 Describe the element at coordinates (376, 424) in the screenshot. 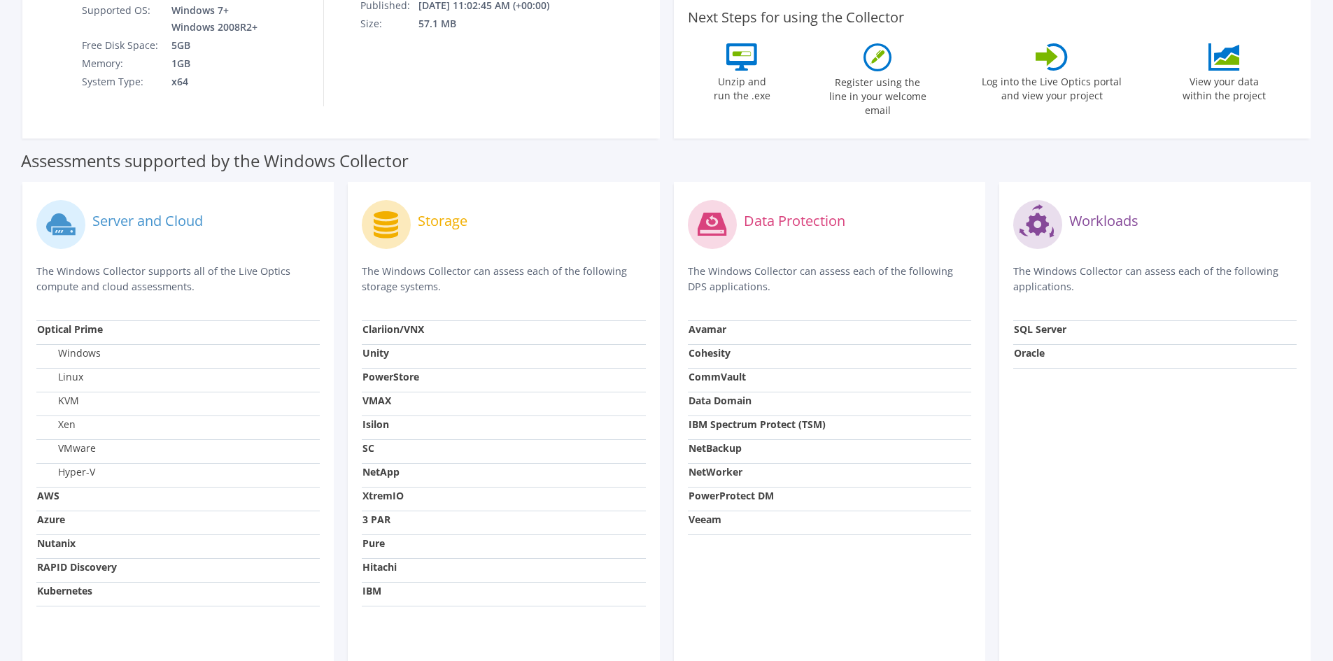

I see `strong: Isilon` at that location.